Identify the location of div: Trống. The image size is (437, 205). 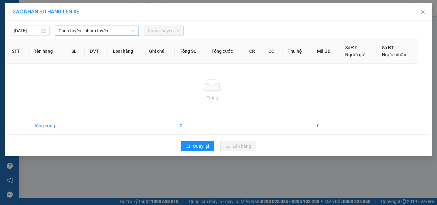
(213, 98).